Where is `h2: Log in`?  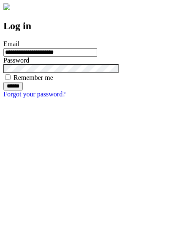 h2: Log in is located at coordinates (95, 26).